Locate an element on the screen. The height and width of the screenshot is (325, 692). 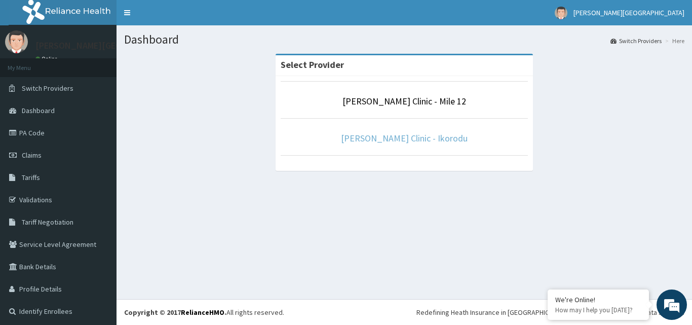
p: How may I help you today? is located at coordinates (598, 310).